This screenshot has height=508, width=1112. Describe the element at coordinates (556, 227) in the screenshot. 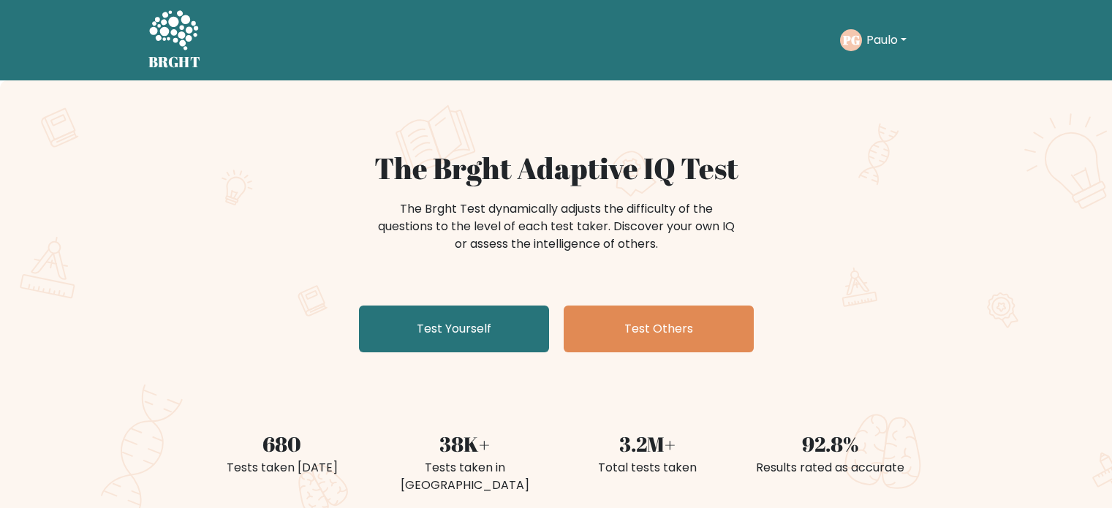

I see `div: The Brght Test dynamically adjusts the difficulty of the questions to the level of each test take...` at that location.